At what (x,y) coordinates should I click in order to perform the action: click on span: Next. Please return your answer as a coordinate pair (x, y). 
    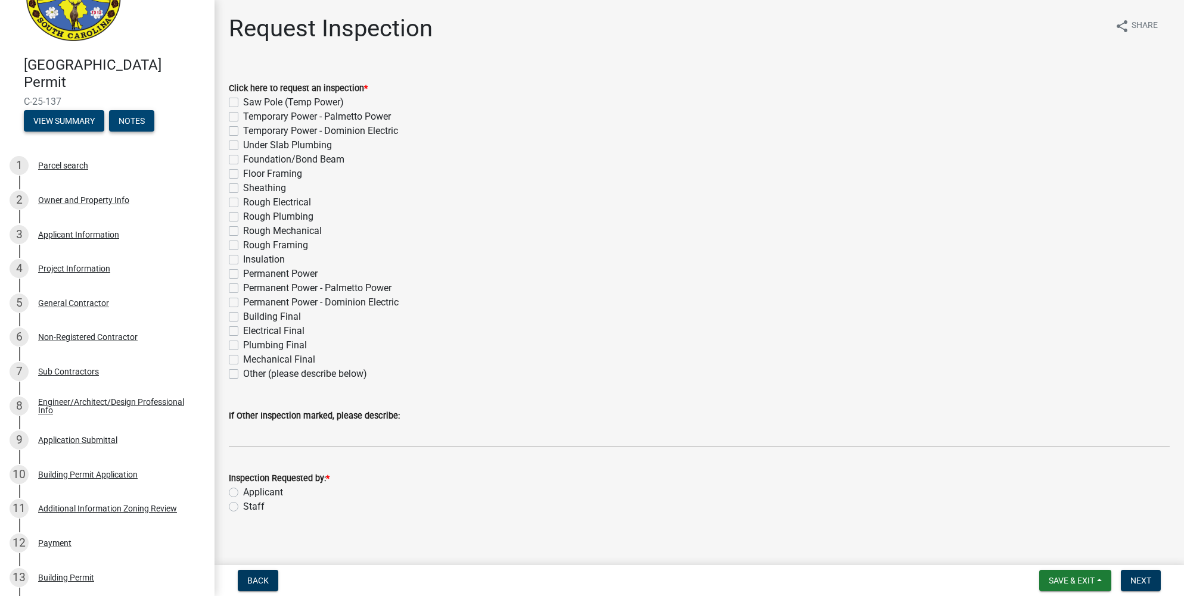
    Looking at the image, I should click on (1141, 581).